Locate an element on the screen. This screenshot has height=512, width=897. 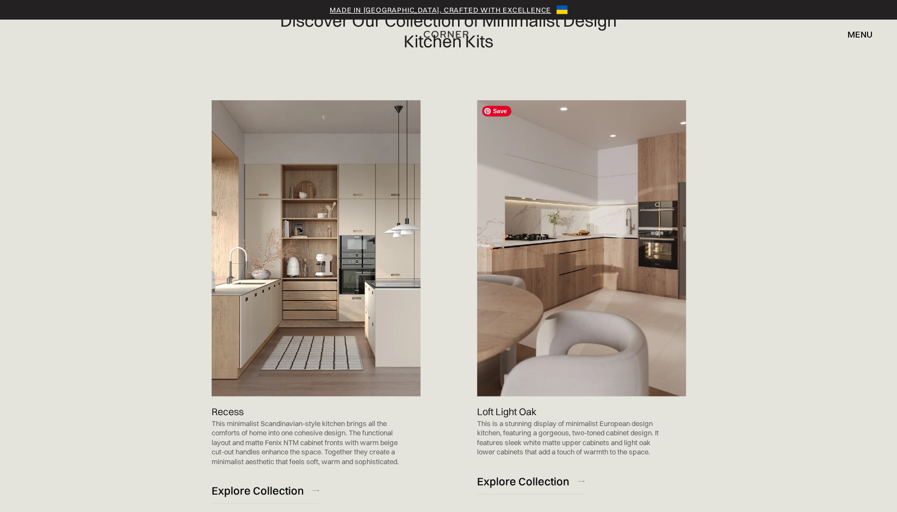
p: This is a stunning display of minimalist European design kitchen, featuring a gorgeous, two-toned... is located at coordinates (571, 438).